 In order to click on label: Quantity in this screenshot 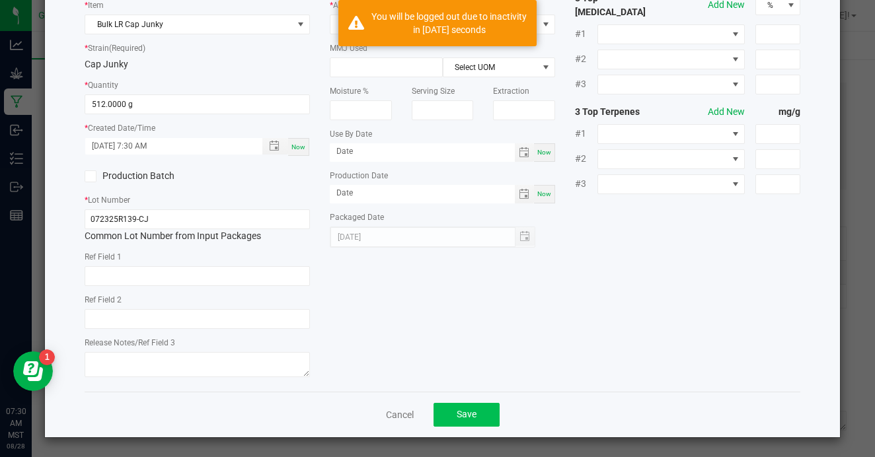, I will do `click(103, 85)`.